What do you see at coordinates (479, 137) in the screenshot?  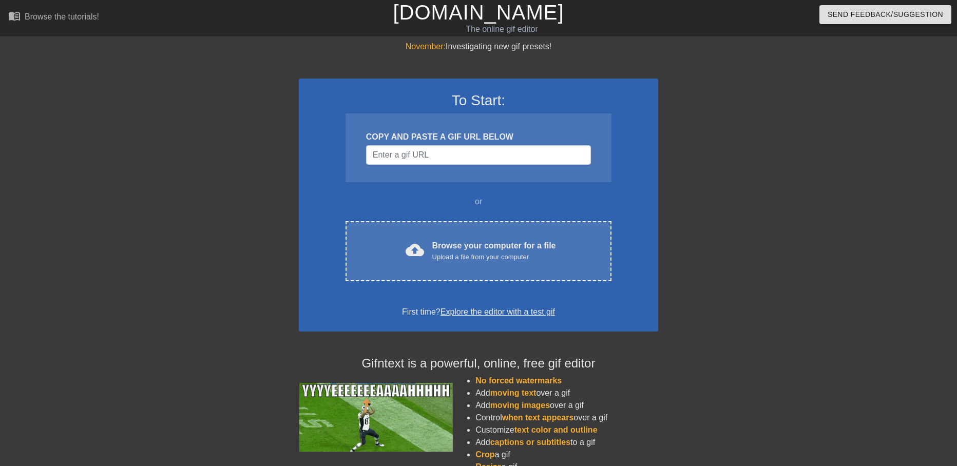 I see `div: COPY AND PASTE A GIF URL BELOW` at bounding box center [479, 137].